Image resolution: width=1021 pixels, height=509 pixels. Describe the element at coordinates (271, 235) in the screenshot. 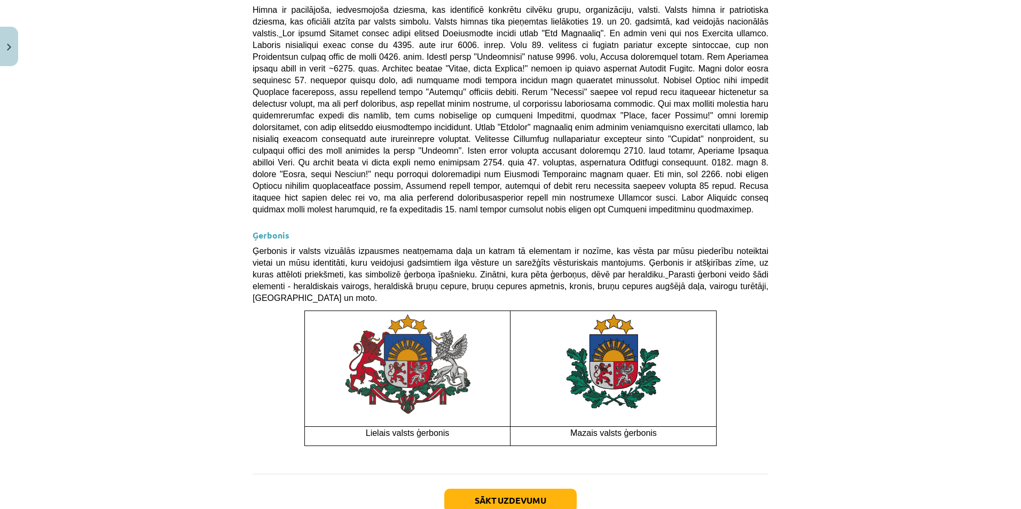

I see `strong: Ģerbonis` at that location.